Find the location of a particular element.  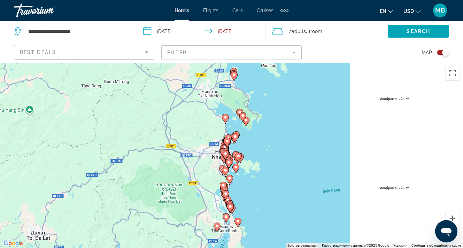

a: Hotels is located at coordinates (182, 10).